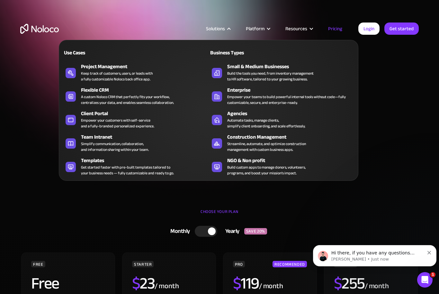 This screenshot has height=294, width=439. I want to click on h2: 119, so click(246, 283).